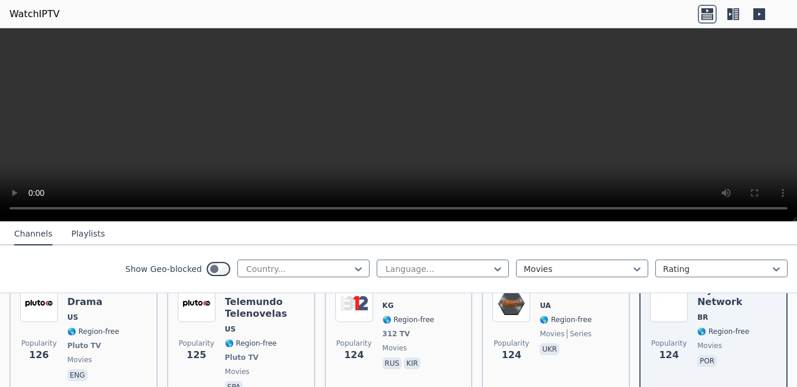 Image resolution: width=797 pixels, height=387 pixels. What do you see at coordinates (164, 269) in the screenshot?
I see `label: Show Geo-blocked` at bounding box center [164, 269].